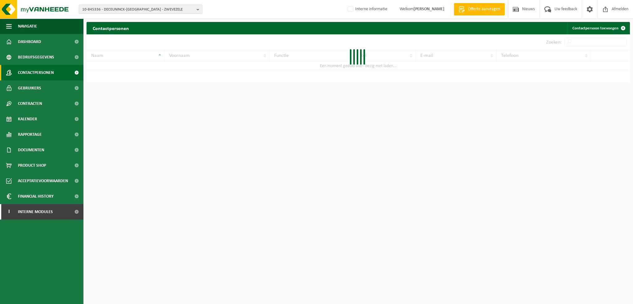  Describe the element at coordinates (367, 9) in the screenshot. I see `label: Interne informatie` at that location.